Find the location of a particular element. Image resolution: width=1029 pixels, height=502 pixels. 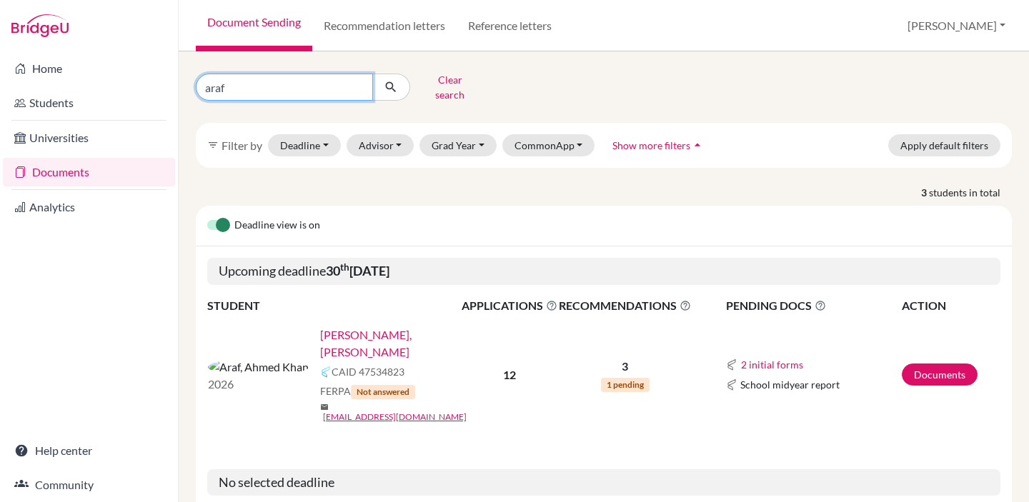

p: 2026 is located at coordinates (258, 385).